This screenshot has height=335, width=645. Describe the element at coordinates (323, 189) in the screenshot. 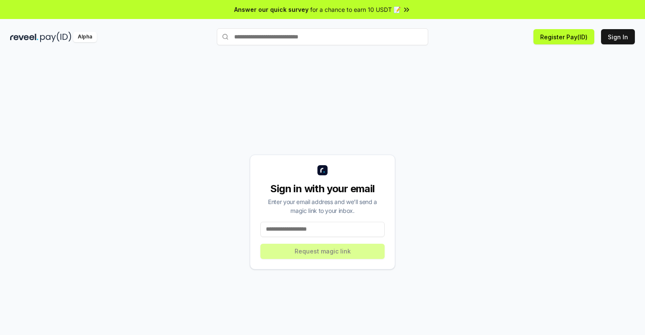

I see `div: Sign in with your email` at that location.